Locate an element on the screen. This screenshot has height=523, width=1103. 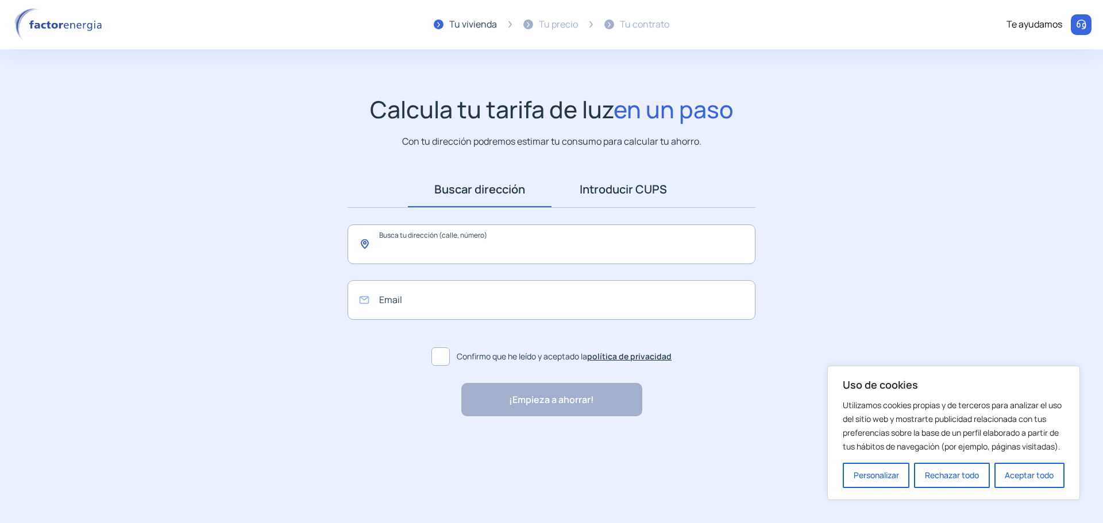
p: Con tu dirección podremos estimar tu consumo para calcular tu ahorro. is located at coordinates (551, 141).